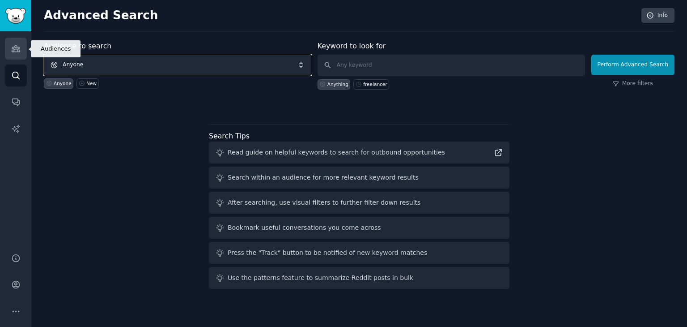  I want to click on a: New, so click(87, 83).